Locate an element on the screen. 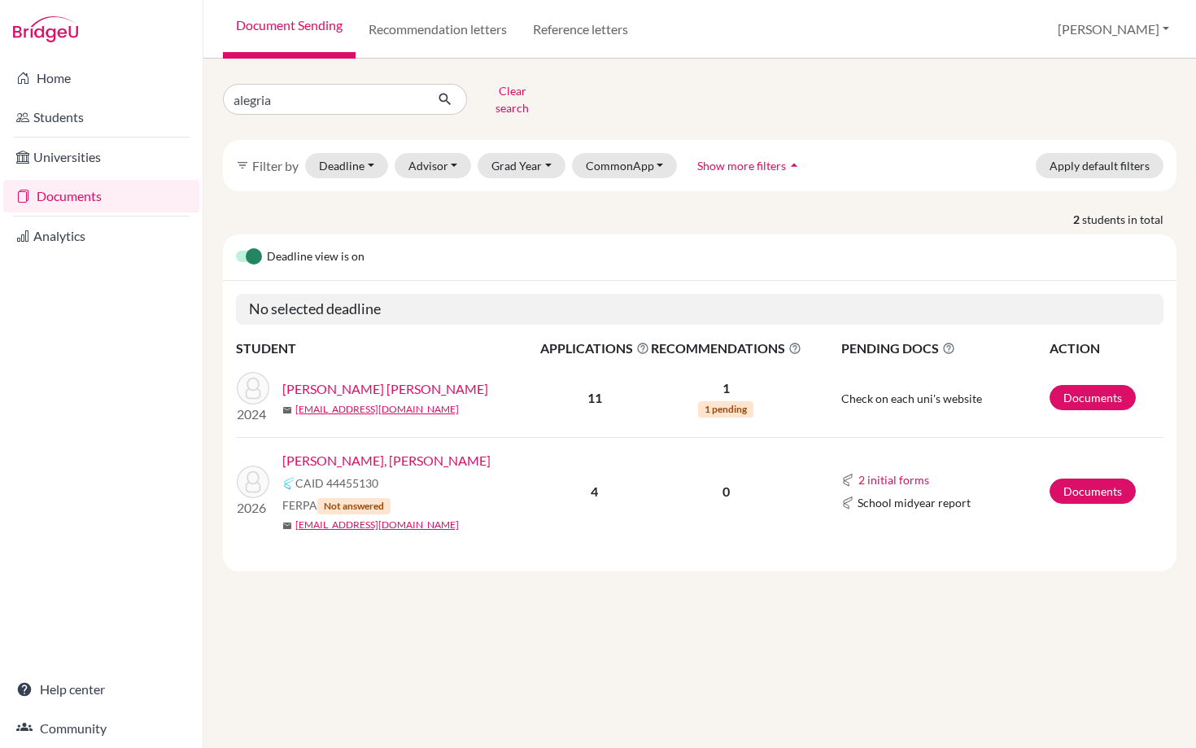 The image size is (1196, 748). p: 2024 is located at coordinates (253, 414).